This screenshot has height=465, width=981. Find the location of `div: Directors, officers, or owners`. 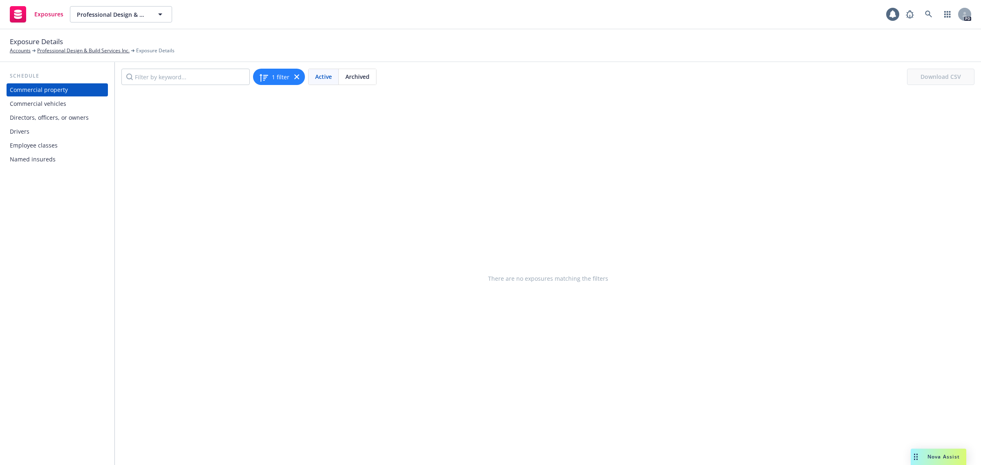

div: Directors, officers, or owners is located at coordinates (49, 118).